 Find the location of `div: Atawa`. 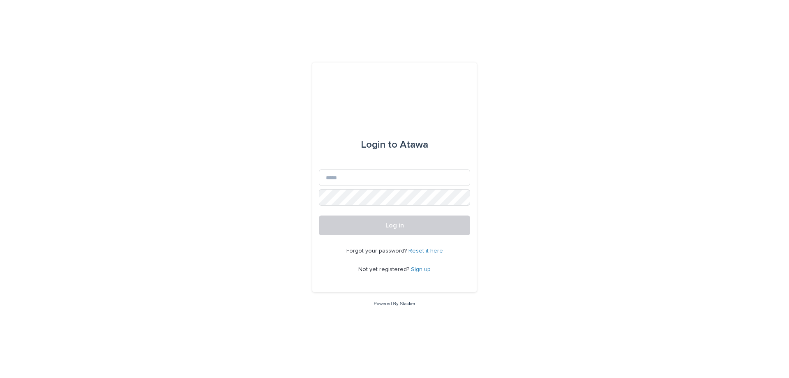

div: Atawa is located at coordinates (394, 145).